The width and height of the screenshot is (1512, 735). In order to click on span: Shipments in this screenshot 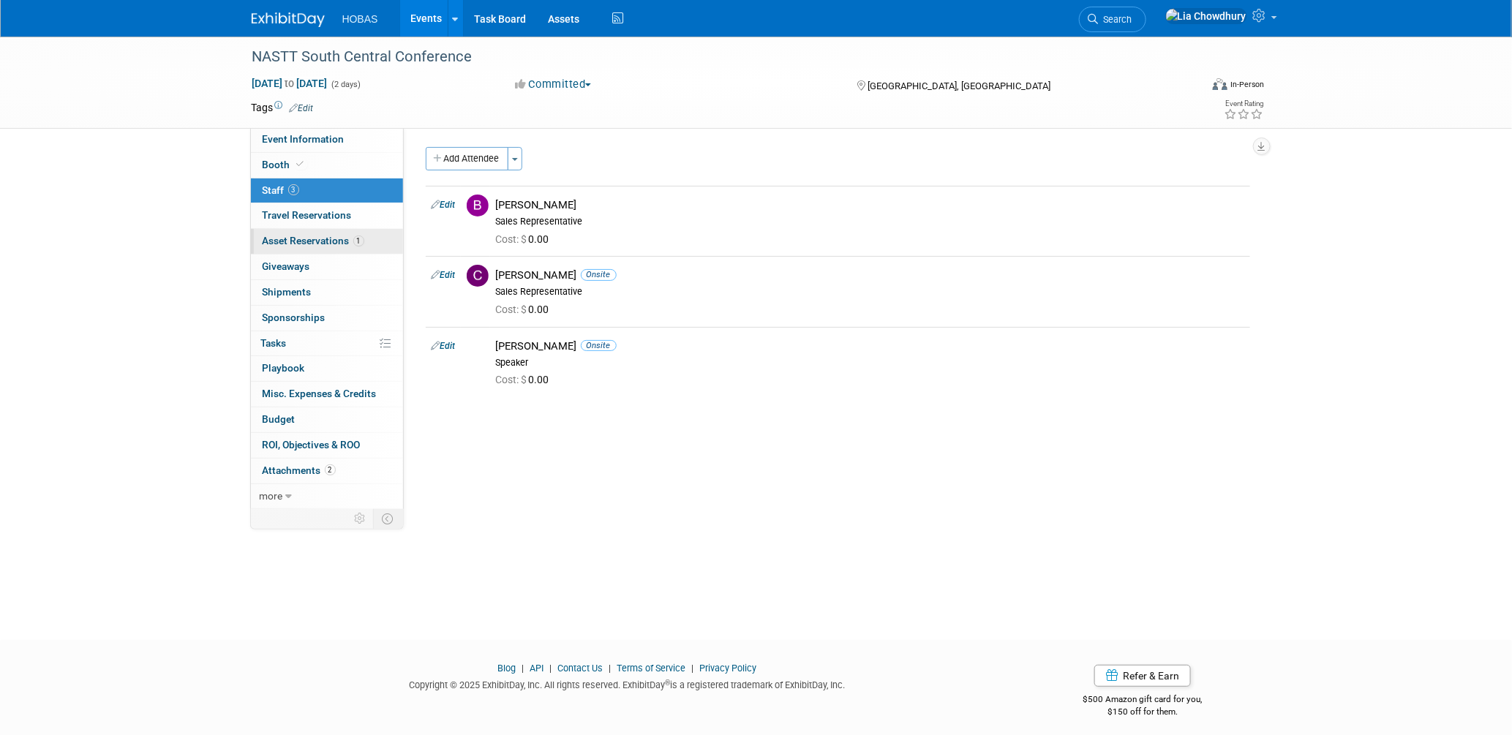, I will do `click(287, 292)`.